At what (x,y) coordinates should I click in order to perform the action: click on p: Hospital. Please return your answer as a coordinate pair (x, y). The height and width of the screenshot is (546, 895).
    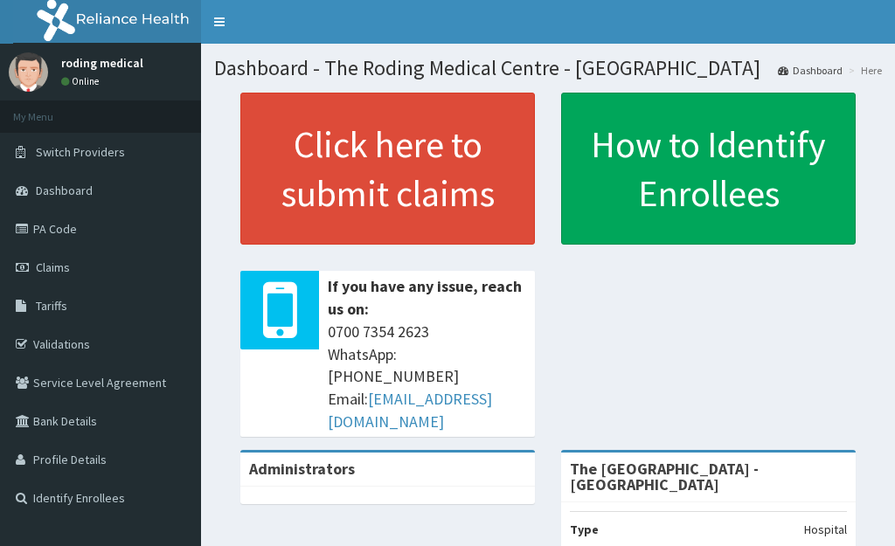
    Looking at the image, I should click on (825, 530).